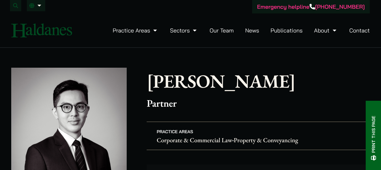 The image size is (381, 170). Describe the element at coordinates (326, 30) in the screenshot. I see `a: About` at that location.